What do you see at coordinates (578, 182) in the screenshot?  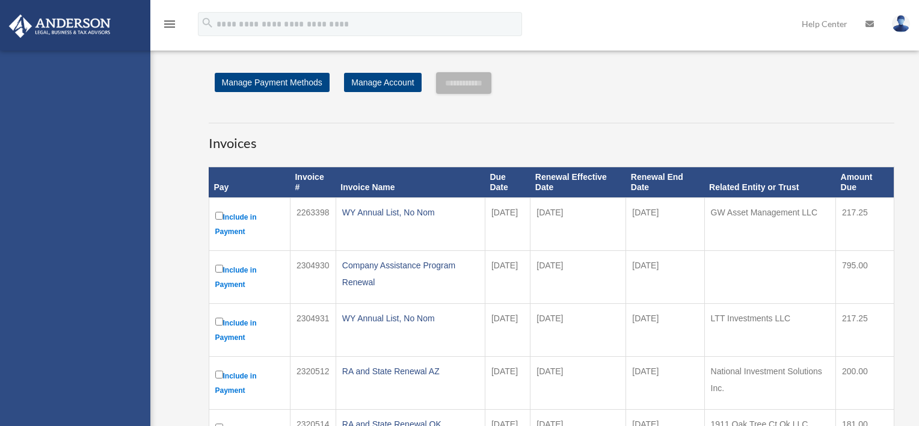 I see `th: Renewal Effective Date` at bounding box center [578, 182].